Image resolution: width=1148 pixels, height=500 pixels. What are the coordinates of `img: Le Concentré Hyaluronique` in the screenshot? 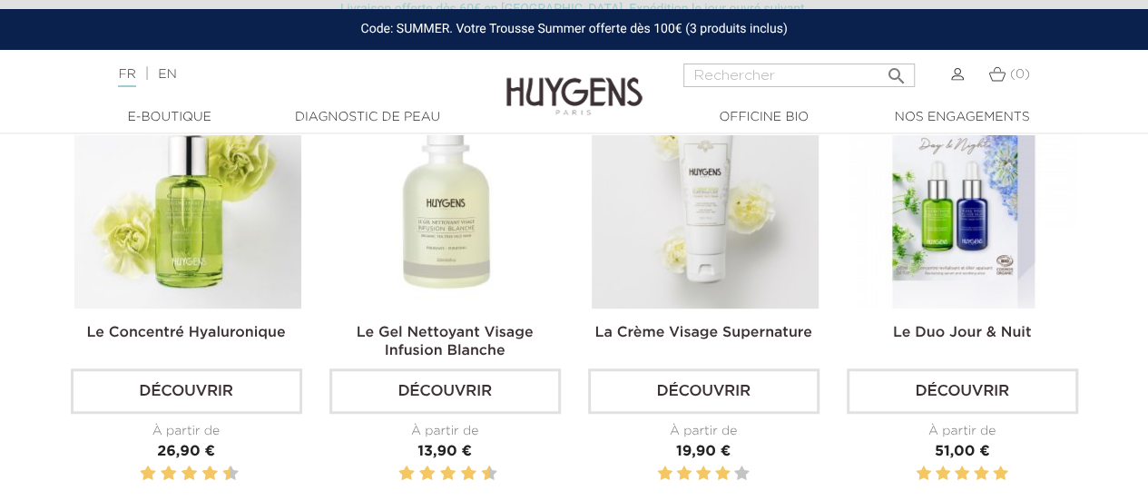 It's located at (188, 195).